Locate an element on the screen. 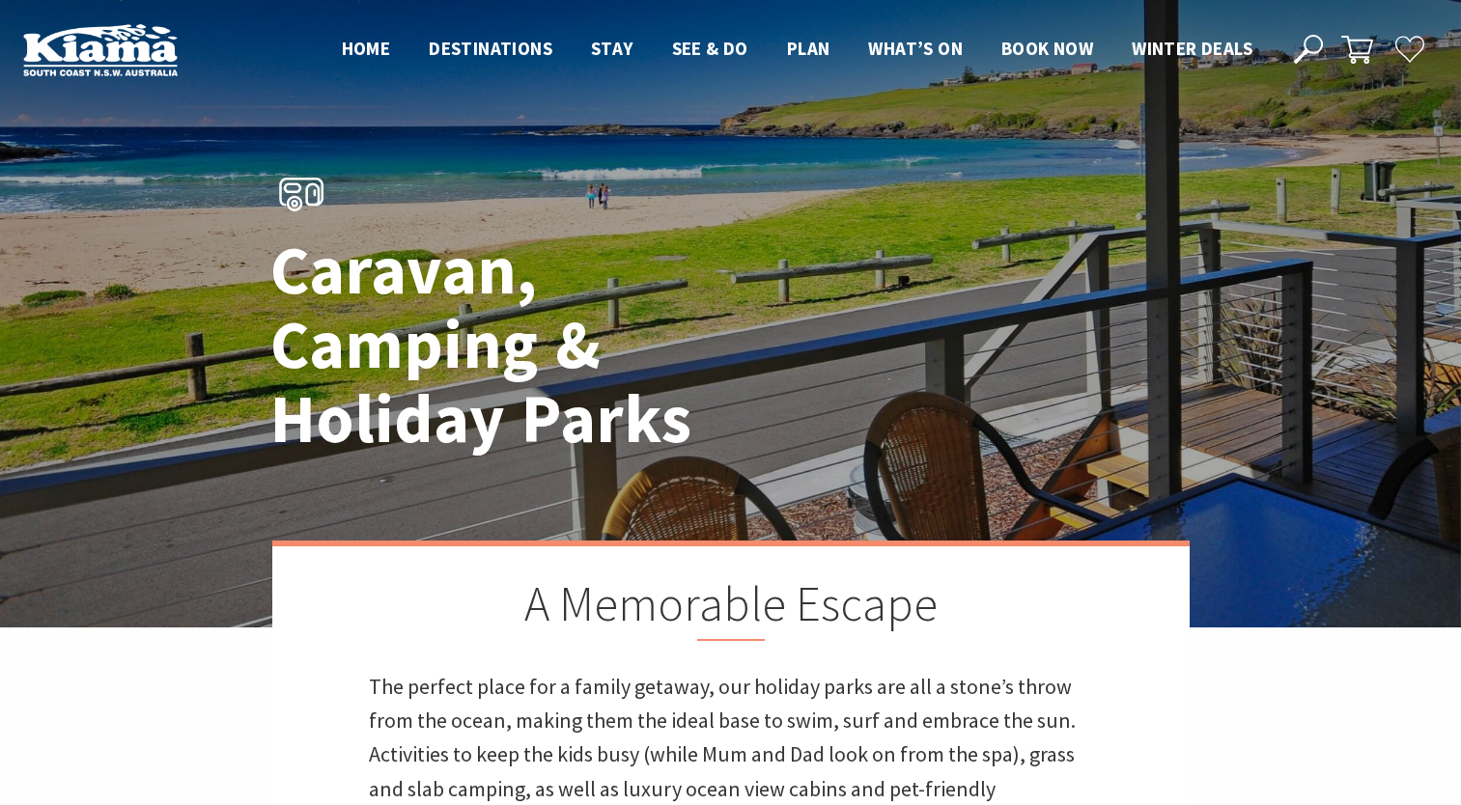 This screenshot has height=805, width=1461. span: Home is located at coordinates (366, 48).